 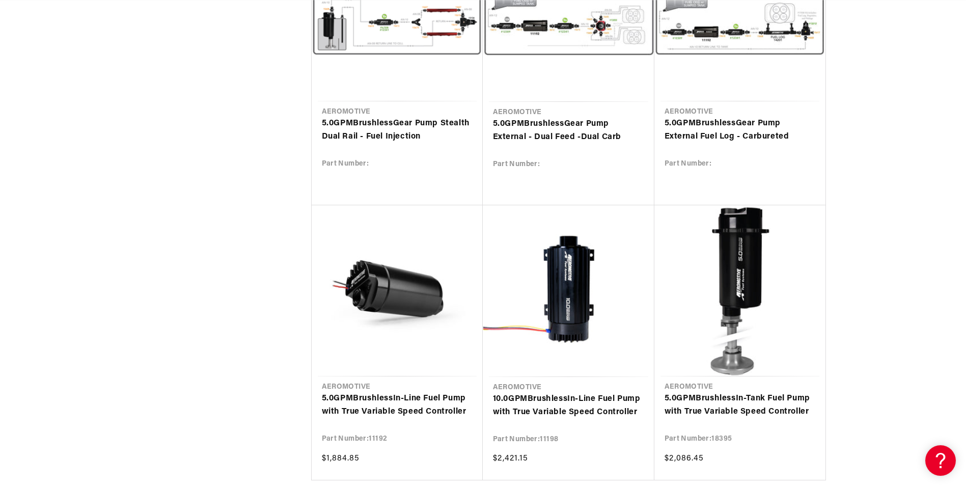 I want to click on a: 5.0GPMBrushlessGear Pump External - Dual Feed -Dual Carb, so click(x=568, y=130).